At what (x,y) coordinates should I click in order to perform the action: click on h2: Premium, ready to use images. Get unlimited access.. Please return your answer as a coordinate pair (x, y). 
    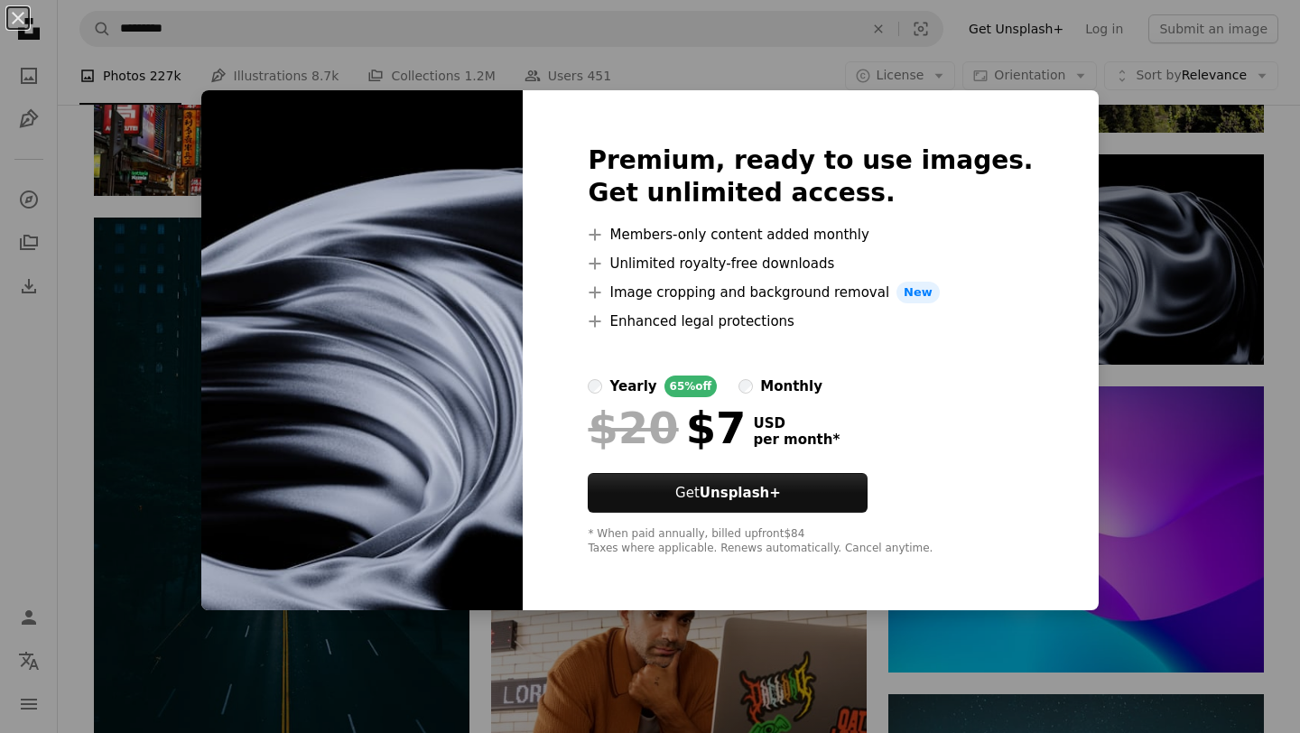
    Looking at the image, I should click on (810, 177).